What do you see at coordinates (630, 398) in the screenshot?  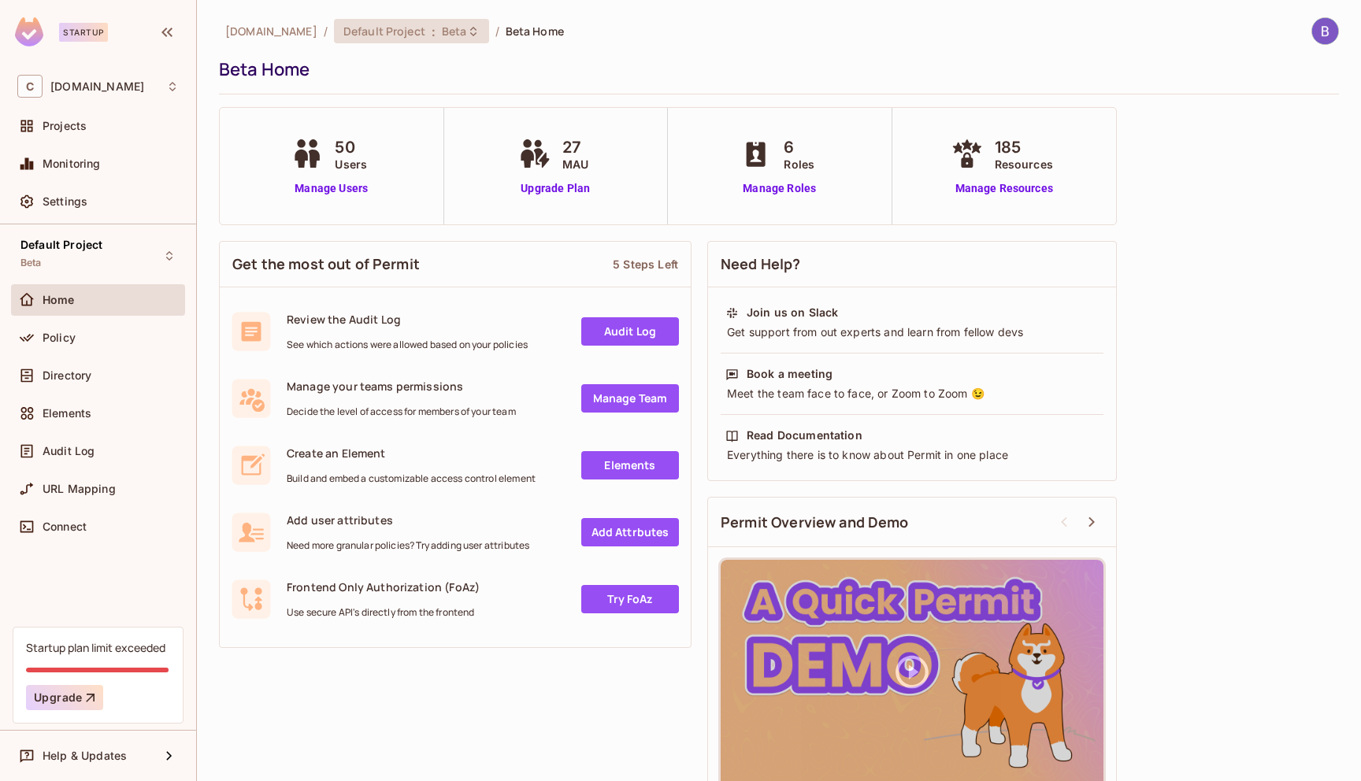 I see `a: Manage Team` at bounding box center [630, 398].